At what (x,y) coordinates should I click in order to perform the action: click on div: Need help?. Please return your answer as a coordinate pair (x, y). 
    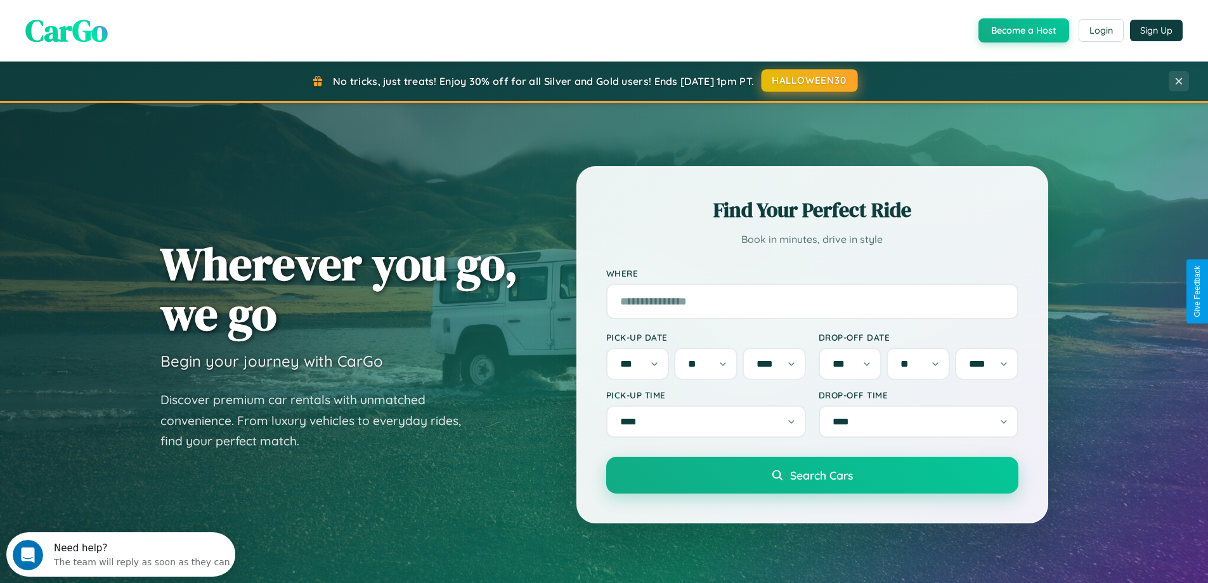
    Looking at the image, I should click on (136, 16).